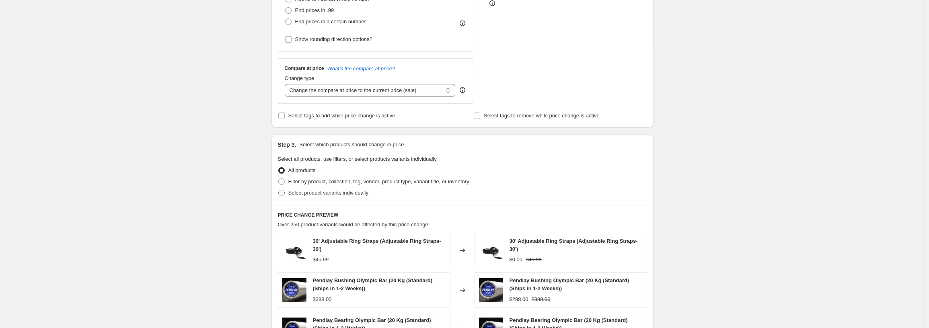 This screenshot has width=929, height=328. Describe the element at coordinates (541, 300) in the screenshot. I see `strike: $388.00` at that location.